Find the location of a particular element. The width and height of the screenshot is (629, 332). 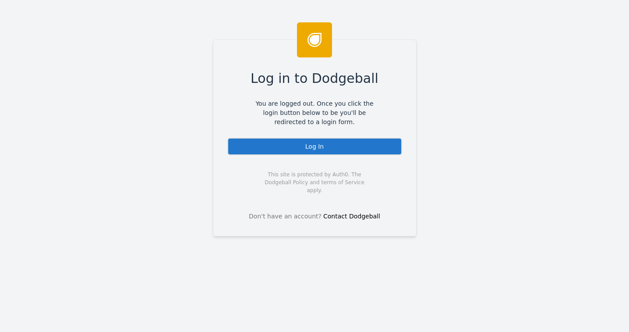

span: You are logged out. Once you click the login button below to be you'll be redirected to a login f... is located at coordinates (315, 113).